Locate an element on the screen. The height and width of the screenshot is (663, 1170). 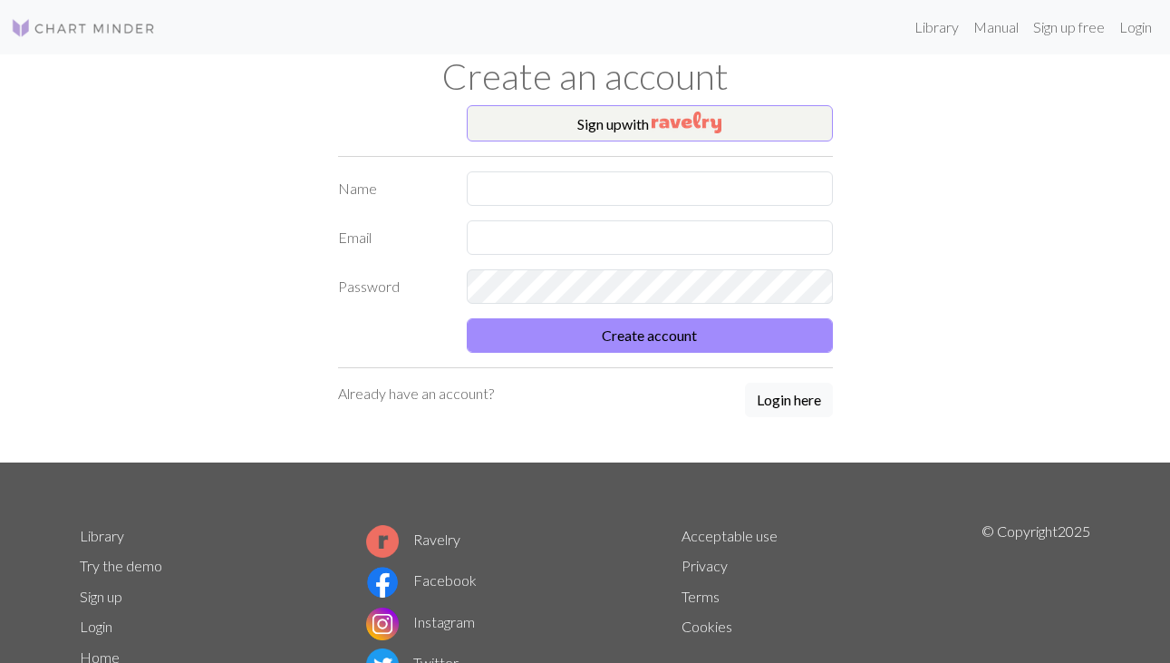
button: Login here is located at coordinates (789, 400).